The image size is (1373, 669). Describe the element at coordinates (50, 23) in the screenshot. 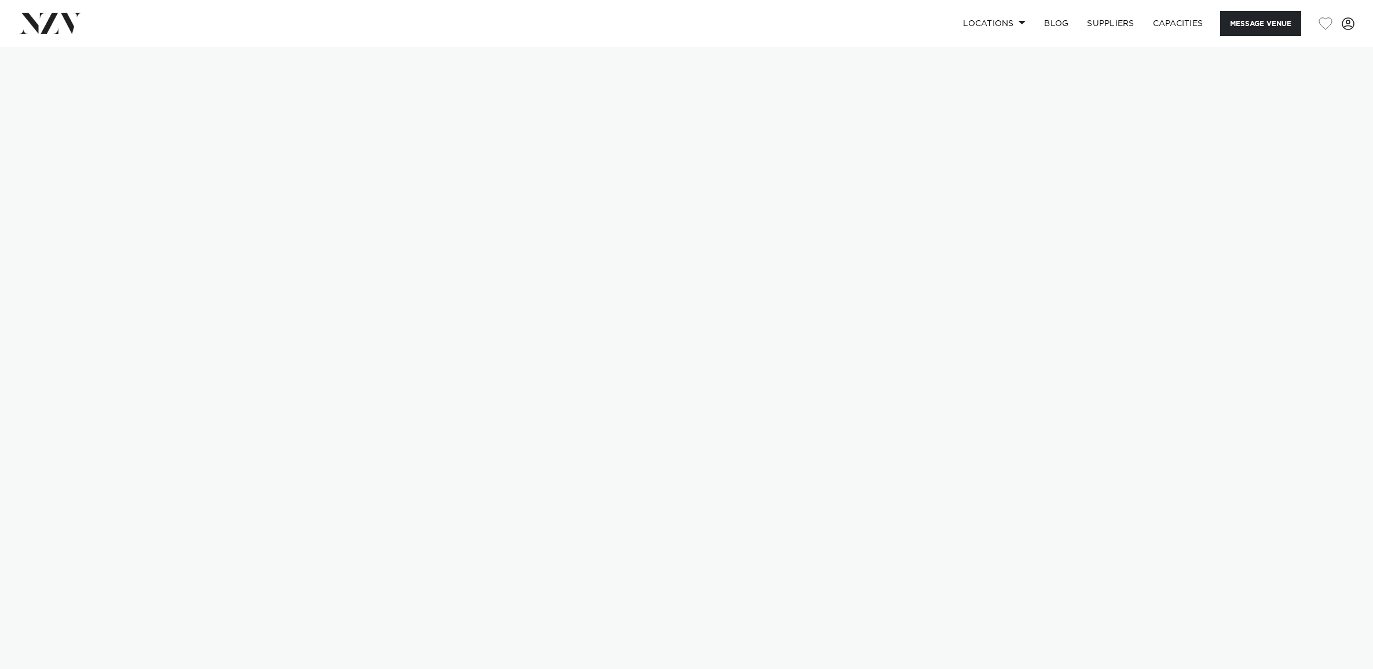

I see `img: nzv-logo.png` at that location.